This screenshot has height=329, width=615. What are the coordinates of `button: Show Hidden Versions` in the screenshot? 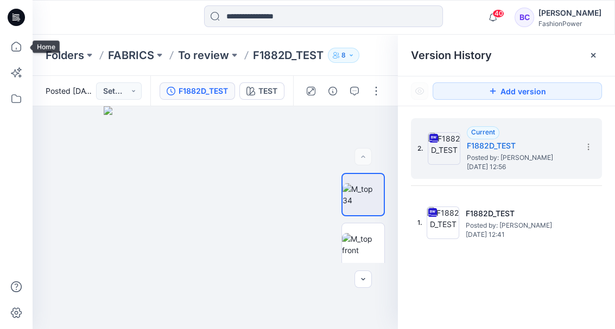 It's located at (419, 91).